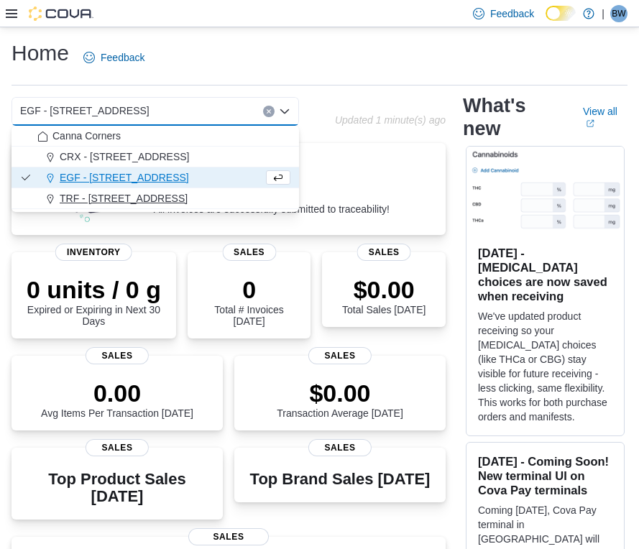 The height and width of the screenshot is (549, 639). I want to click on svg: External link, so click(590, 124).